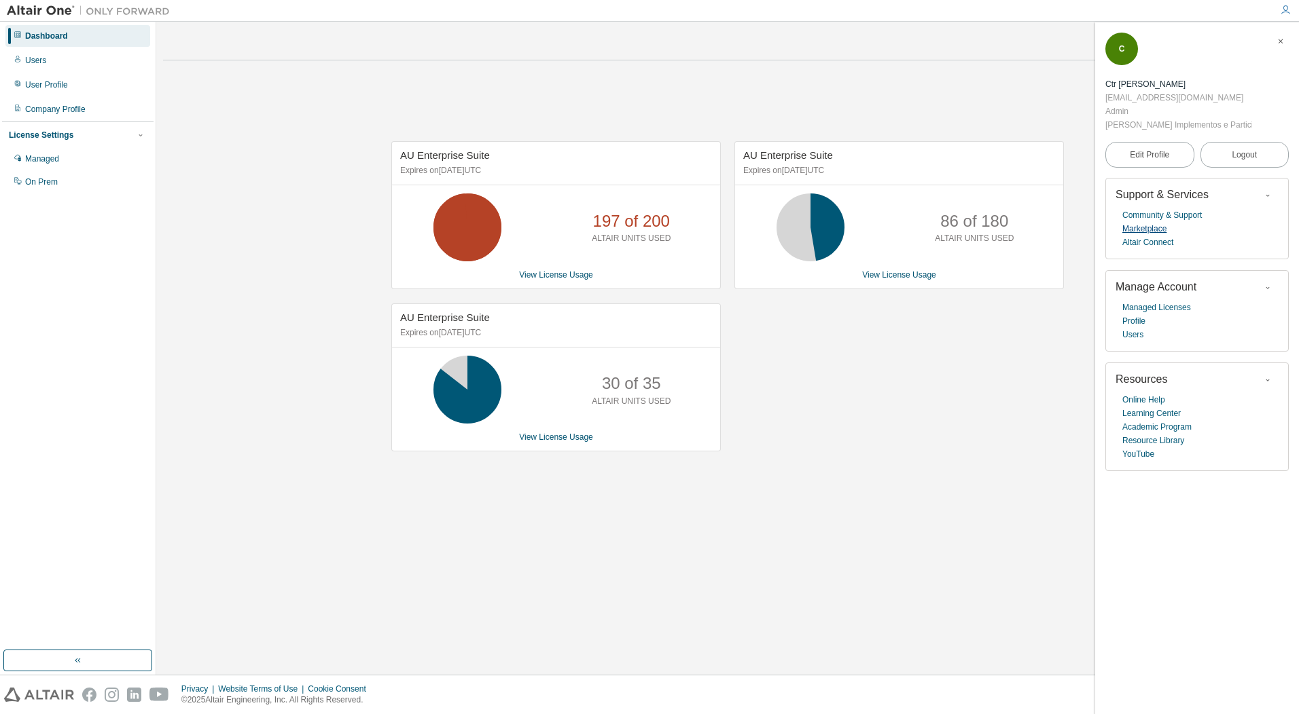 This screenshot has height=714, width=1299. I want to click on div: Ctr Randon, so click(1178, 84).